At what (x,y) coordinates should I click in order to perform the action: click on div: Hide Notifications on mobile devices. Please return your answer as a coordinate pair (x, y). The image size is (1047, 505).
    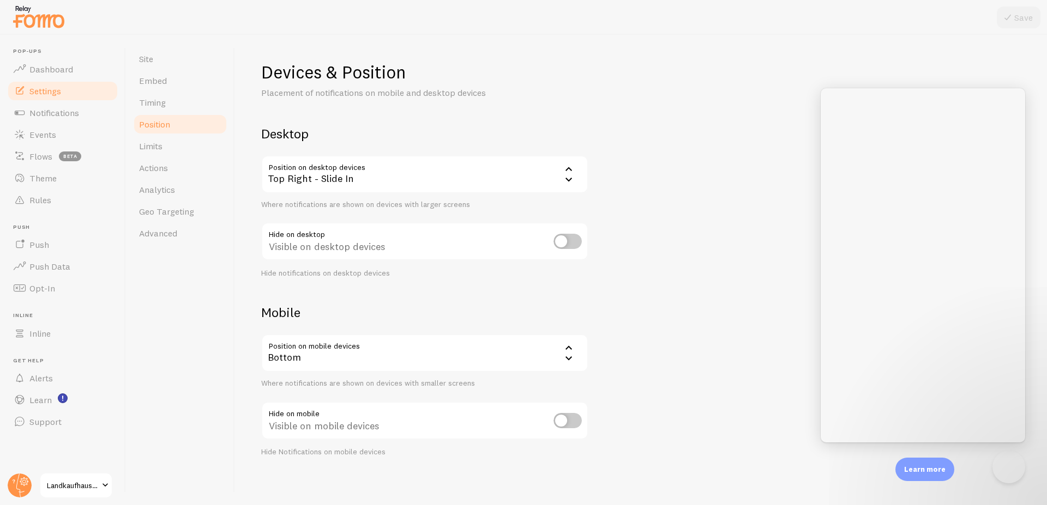
    Looking at the image, I should click on (425, 453).